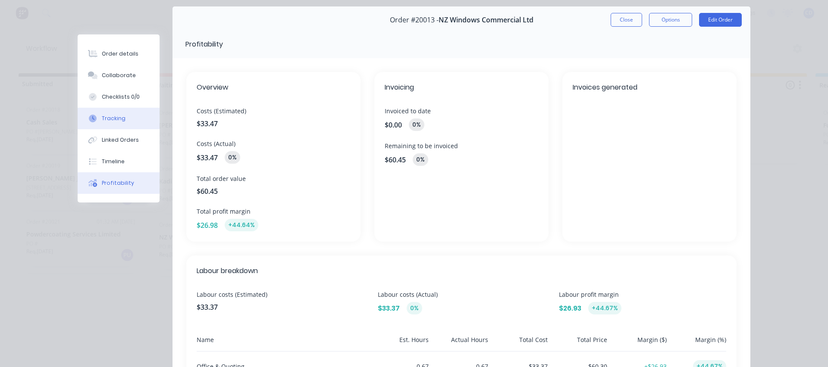  I want to click on button: Profitability, so click(119, 183).